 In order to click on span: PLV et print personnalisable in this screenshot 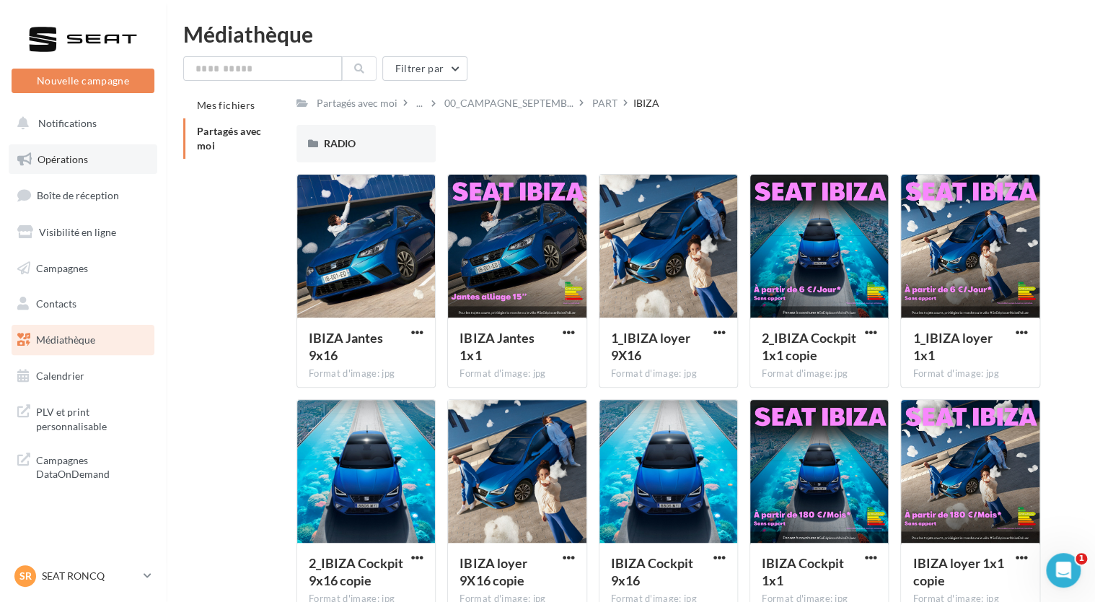, I will do `click(92, 417)`.